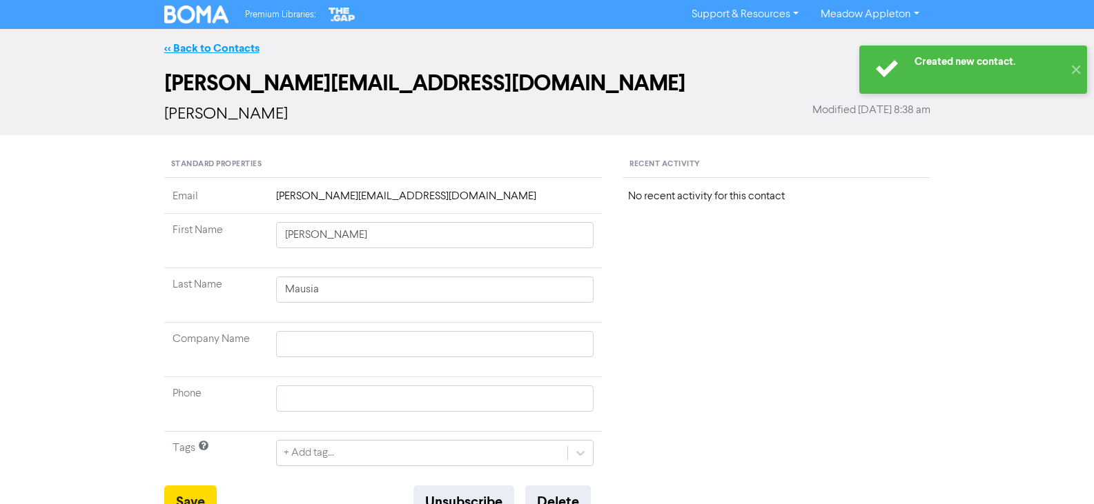  I want to click on img: The Gap, so click(342, 14).